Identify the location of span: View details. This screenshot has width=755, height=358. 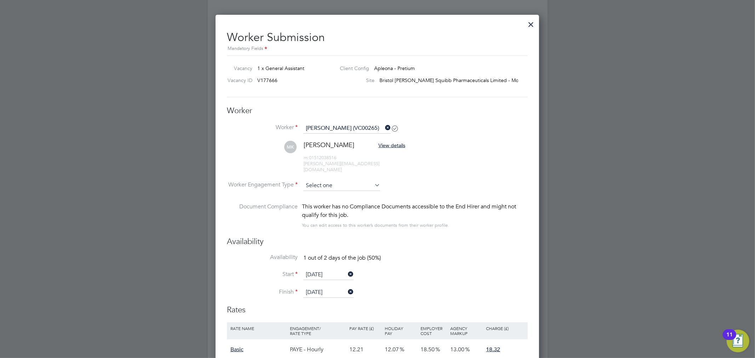
(392, 146).